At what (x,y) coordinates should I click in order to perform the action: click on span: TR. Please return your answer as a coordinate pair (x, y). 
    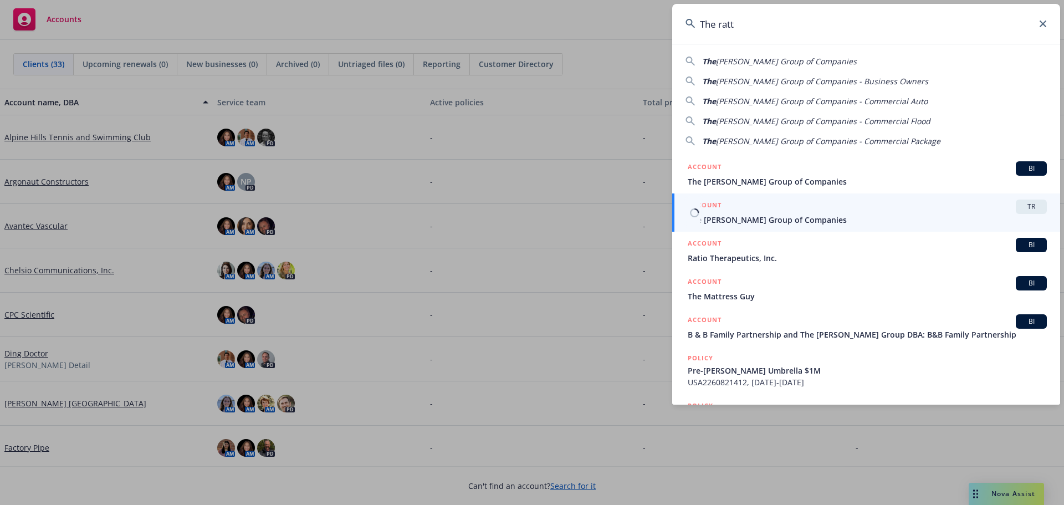
    Looking at the image, I should click on (1031, 207).